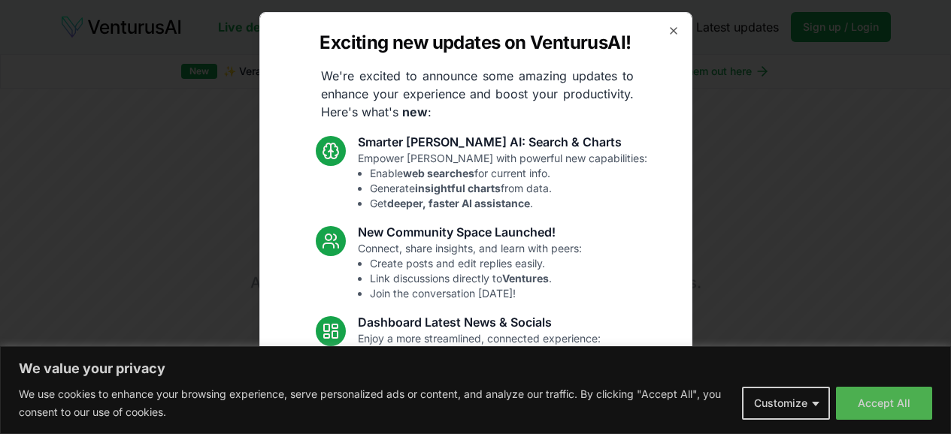 Image resolution: width=951 pixels, height=434 pixels. What do you see at coordinates (485, 369) in the screenshot?
I see `li: Access articles.` at bounding box center [485, 369].